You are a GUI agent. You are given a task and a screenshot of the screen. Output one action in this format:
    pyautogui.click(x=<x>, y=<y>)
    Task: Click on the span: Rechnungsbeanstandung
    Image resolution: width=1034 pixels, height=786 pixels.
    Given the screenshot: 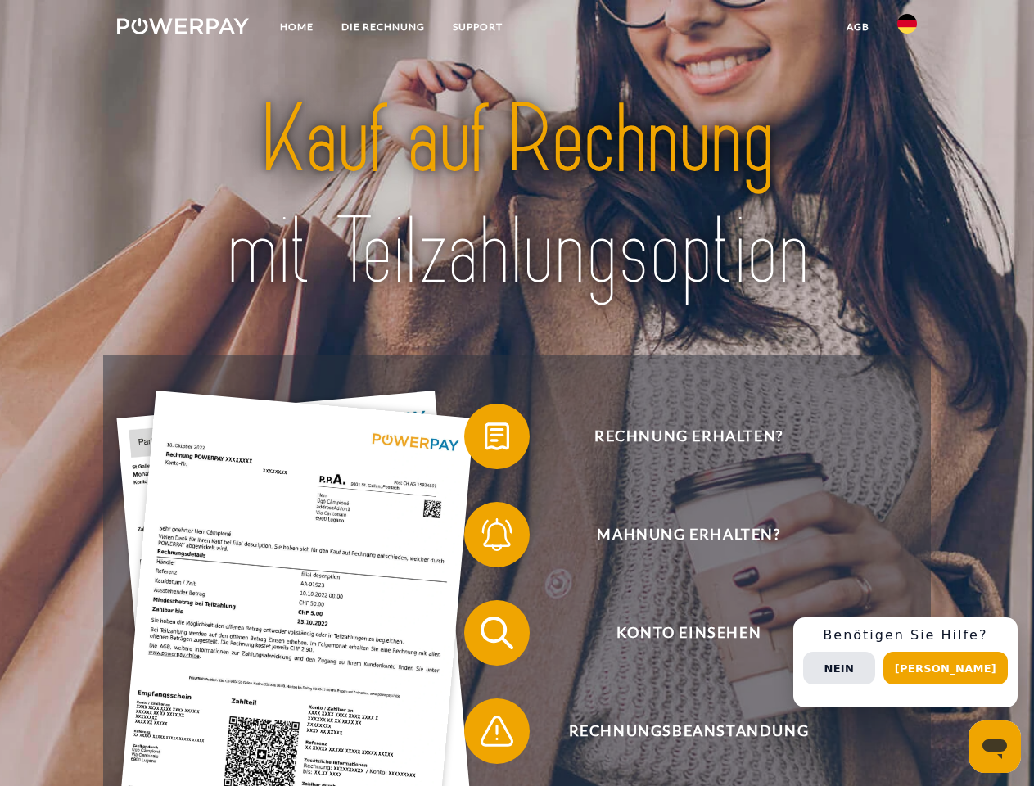 What is the action you would take?
    pyautogui.click(x=688, y=731)
    